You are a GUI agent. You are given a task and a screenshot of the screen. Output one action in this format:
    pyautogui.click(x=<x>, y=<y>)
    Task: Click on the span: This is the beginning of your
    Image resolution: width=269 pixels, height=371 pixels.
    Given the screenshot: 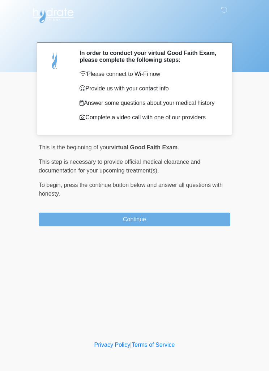 What is the action you would take?
    pyautogui.click(x=75, y=147)
    